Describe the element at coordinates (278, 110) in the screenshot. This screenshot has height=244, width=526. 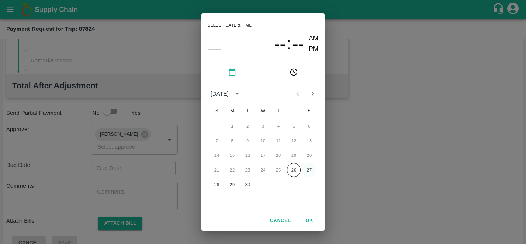
I see `span: Thursday` at that location.